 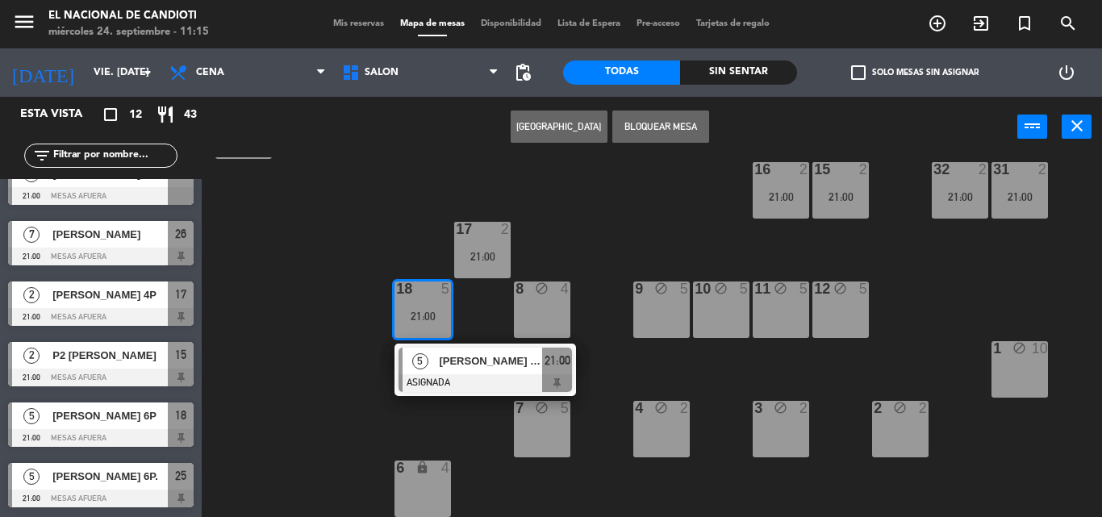 I want to click on div: El Nacional de Candioti, so click(x=128, y=16).